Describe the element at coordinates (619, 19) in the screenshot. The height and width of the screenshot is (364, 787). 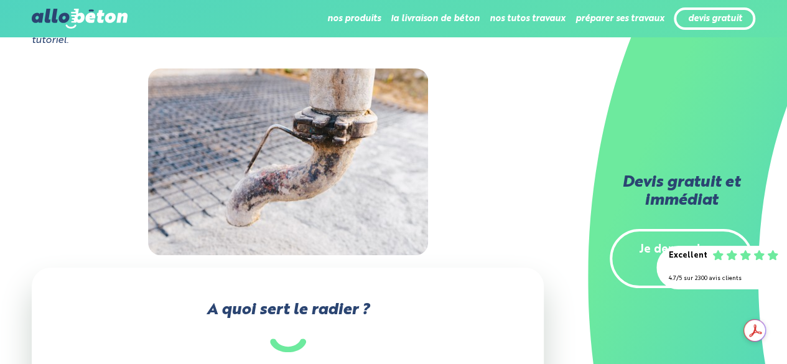
I see `li: préparer ses travaux` at that location.